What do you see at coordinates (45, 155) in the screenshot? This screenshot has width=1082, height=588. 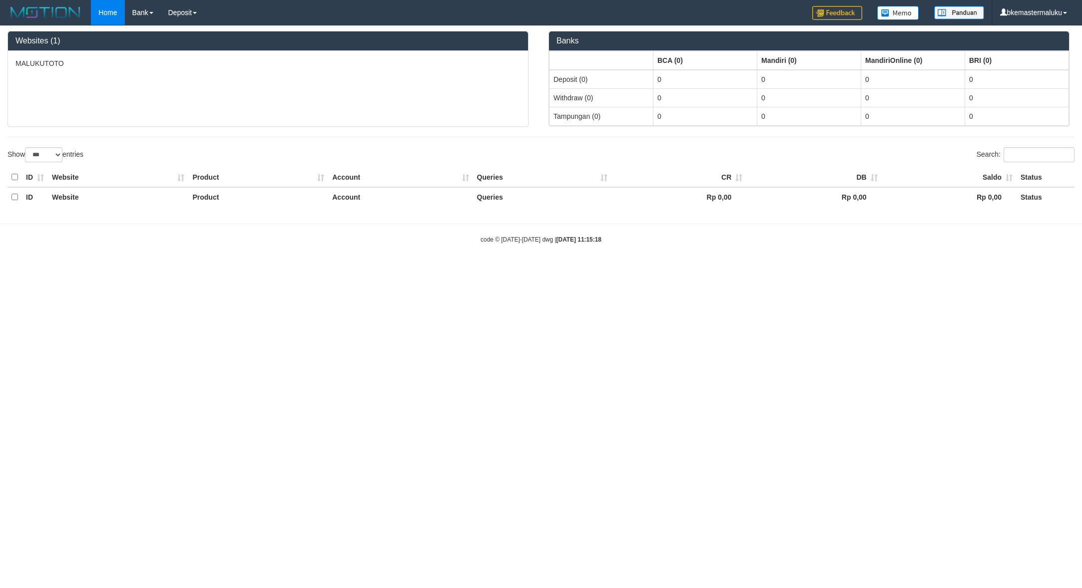 I see `label: Show entries` at bounding box center [45, 155].